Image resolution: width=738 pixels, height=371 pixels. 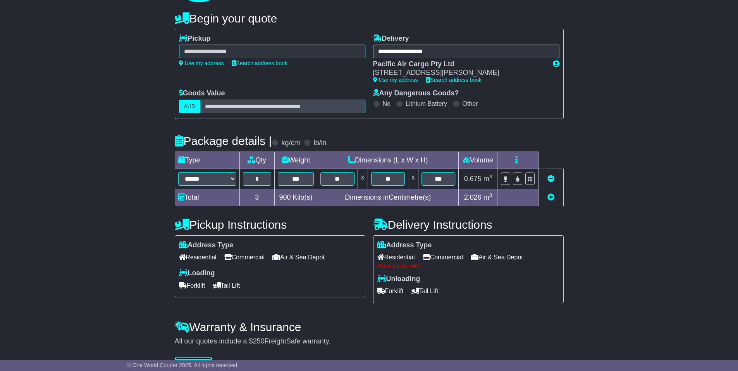 I want to click on label: Lithium Battery, so click(x=426, y=103).